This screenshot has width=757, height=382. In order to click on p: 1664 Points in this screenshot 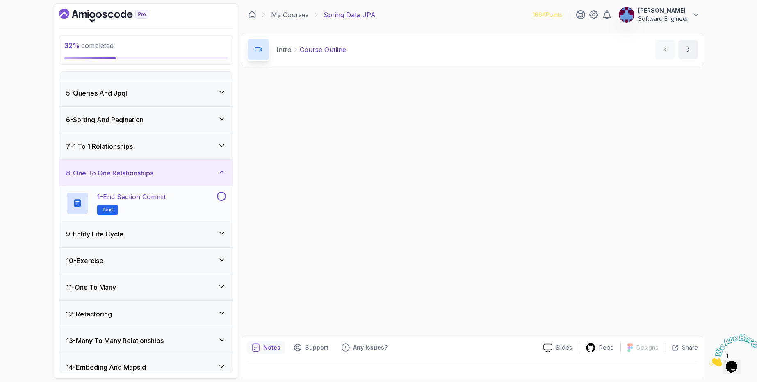, I will do `click(548, 15)`.